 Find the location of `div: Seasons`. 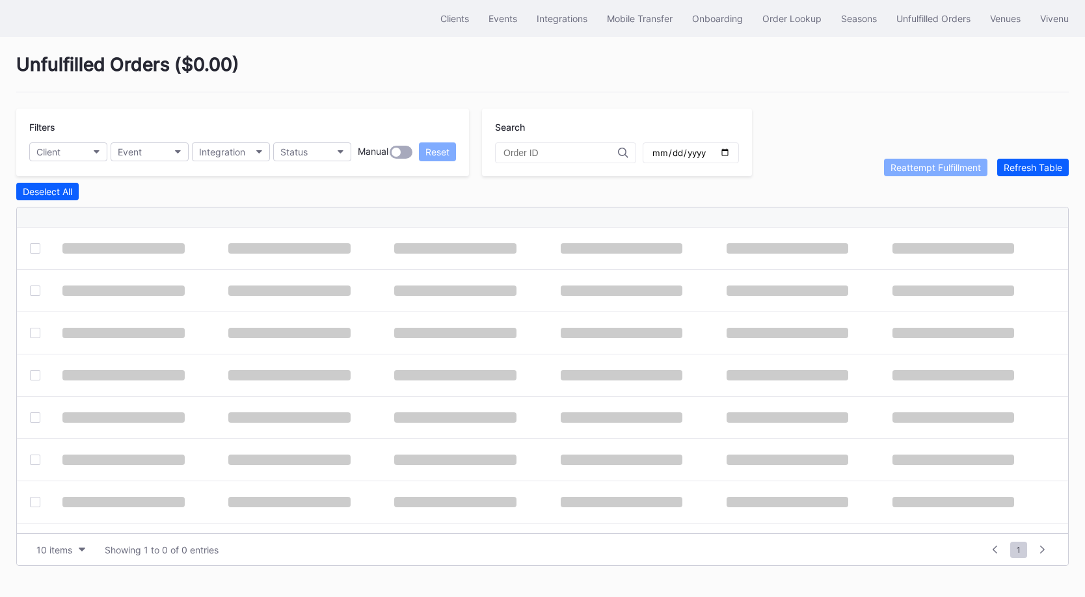

div: Seasons is located at coordinates (859, 18).